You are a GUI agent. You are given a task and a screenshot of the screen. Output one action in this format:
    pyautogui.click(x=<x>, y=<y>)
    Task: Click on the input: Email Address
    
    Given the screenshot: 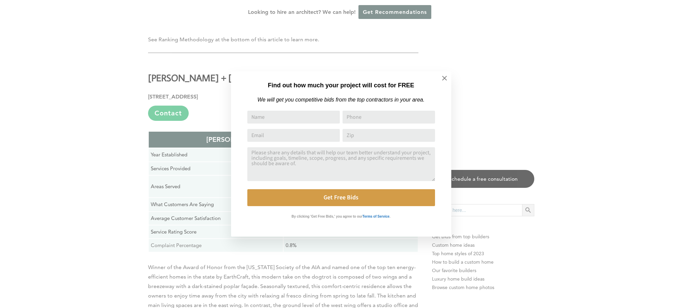 What is the action you would take?
    pyautogui.click(x=293, y=135)
    